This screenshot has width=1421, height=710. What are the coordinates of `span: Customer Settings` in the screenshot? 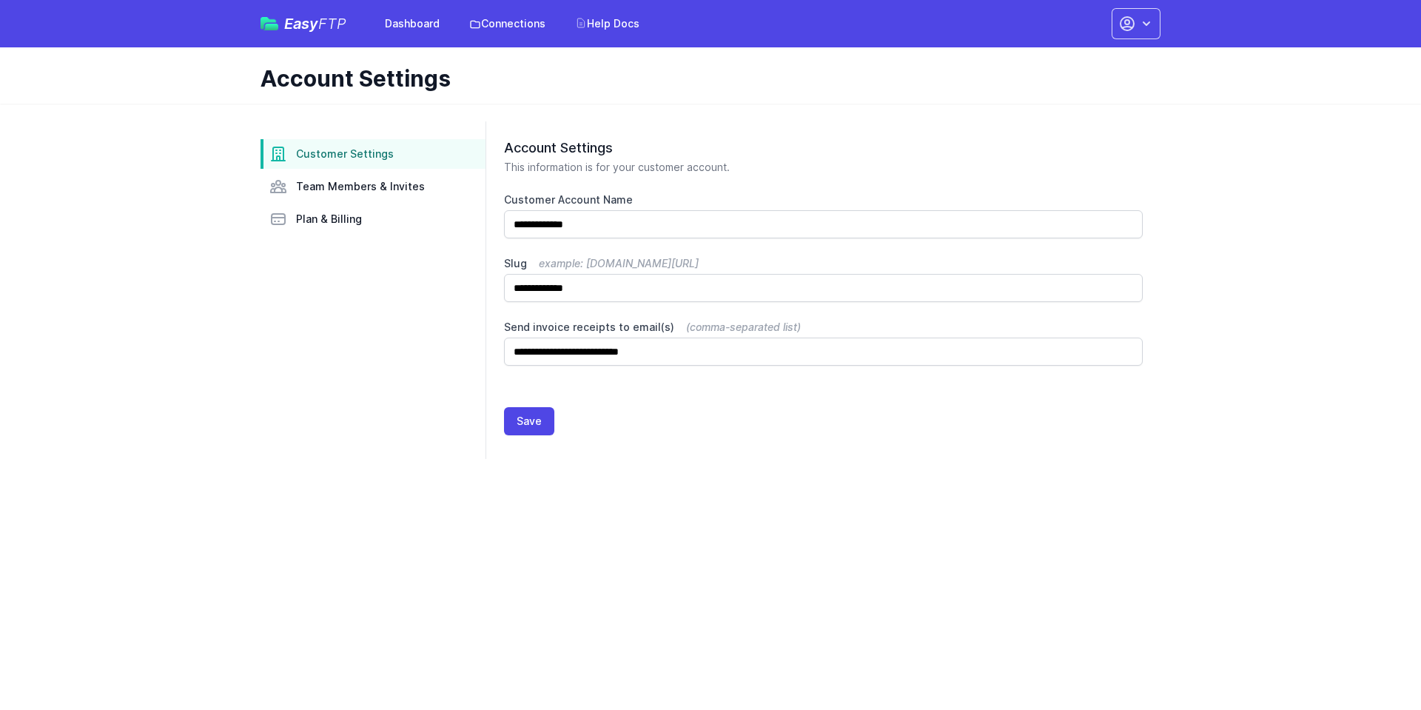 It's located at (345, 154).